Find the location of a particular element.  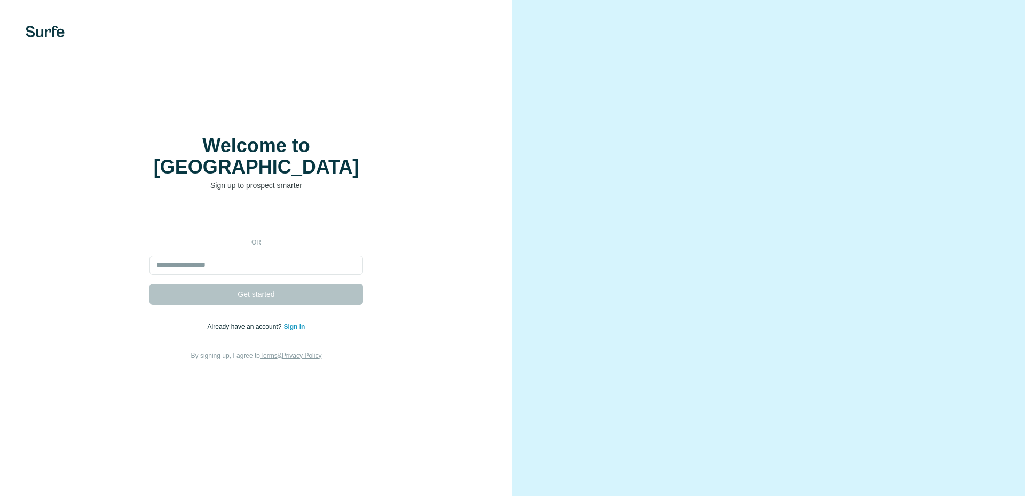

img: Surfe's logo is located at coordinates (45, 32).